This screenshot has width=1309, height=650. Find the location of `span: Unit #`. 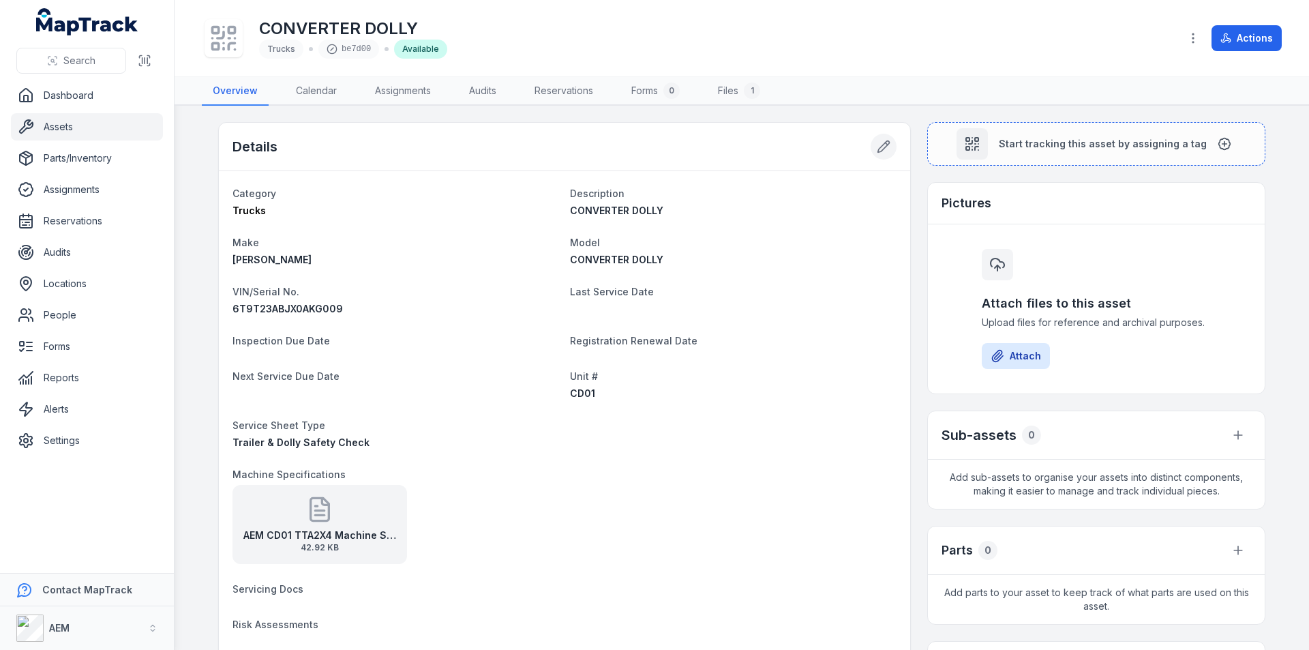

span: Unit # is located at coordinates (584, 376).